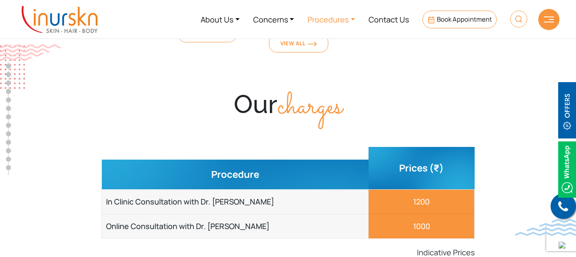 Image resolution: width=576 pixels, height=257 pixels. I want to click on span: charges, so click(309, 107).